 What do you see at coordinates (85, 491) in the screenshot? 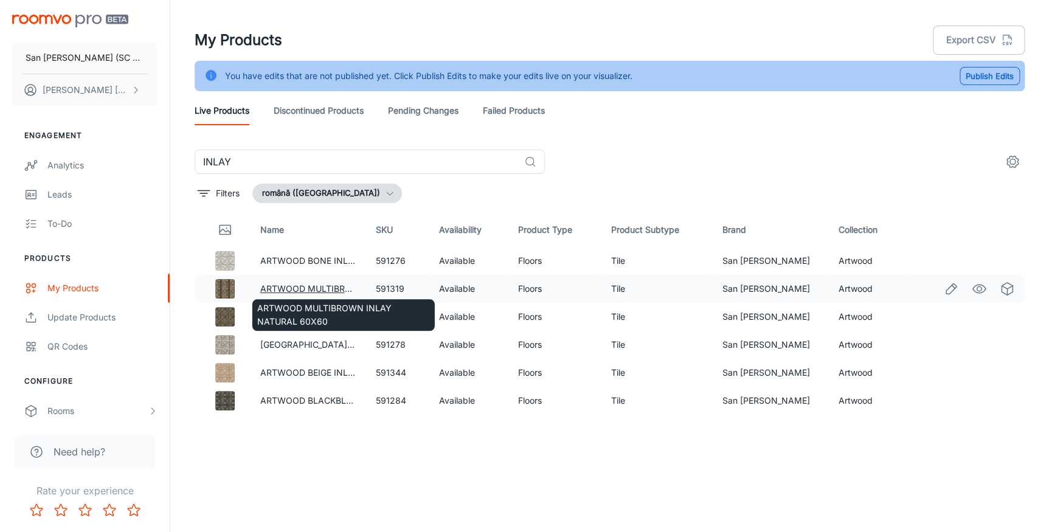
I see `p: Rate your experience` at bounding box center [85, 491].